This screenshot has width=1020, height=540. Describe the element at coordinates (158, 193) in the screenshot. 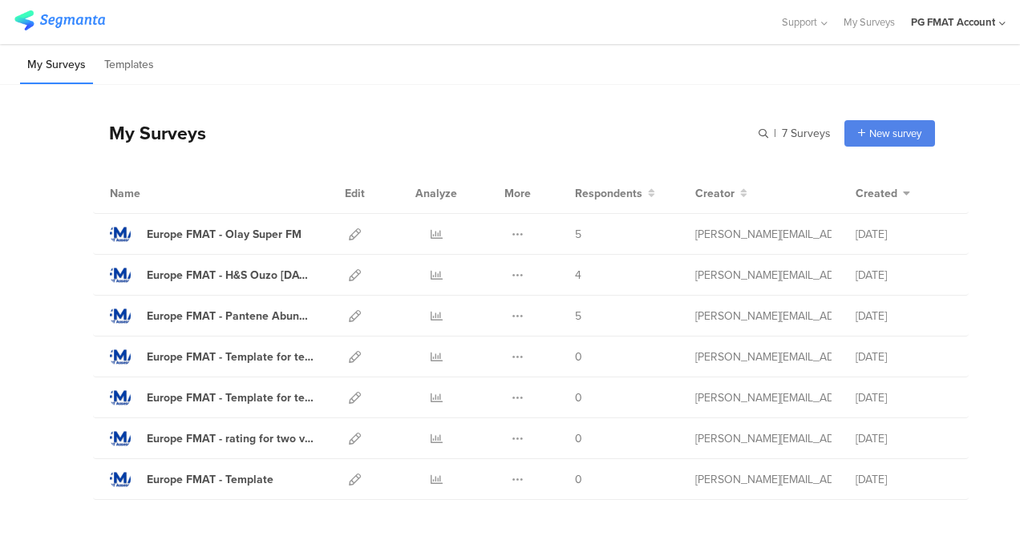

I see `div: Name` at that location.